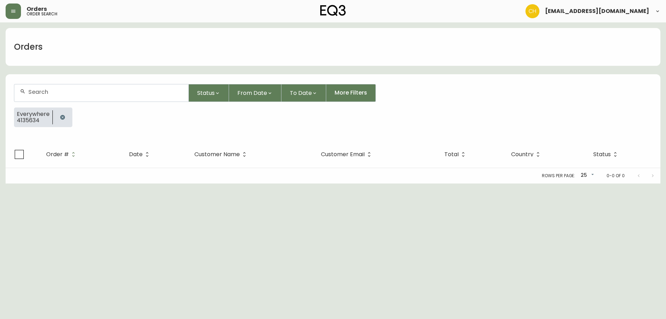 The image size is (666, 319). What do you see at coordinates (533, 11) in the screenshot?
I see `img: 6288462cea190ebb98a2c2f3c744dd7e` at bounding box center [533, 11].